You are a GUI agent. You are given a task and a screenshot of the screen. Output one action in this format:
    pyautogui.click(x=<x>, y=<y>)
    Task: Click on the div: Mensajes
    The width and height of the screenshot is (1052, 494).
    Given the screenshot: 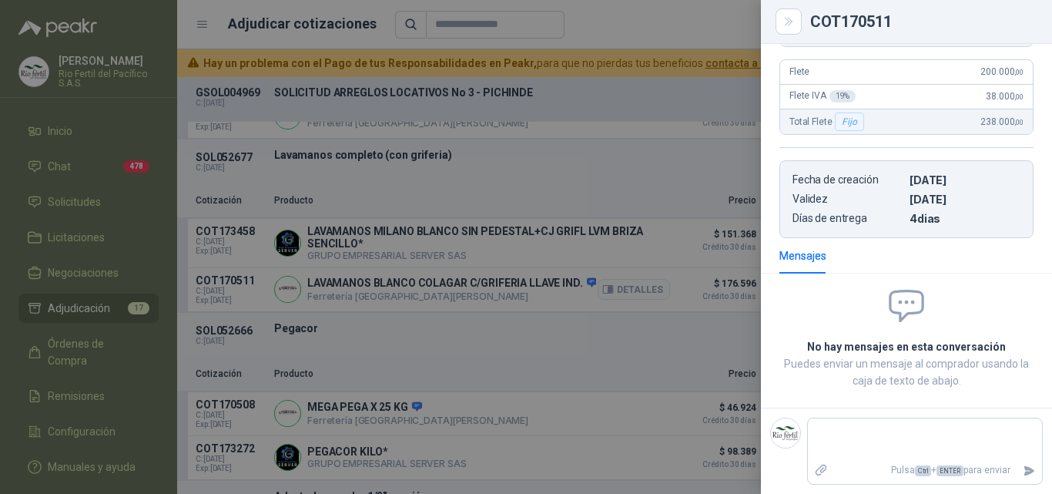 What is the action you would take?
    pyautogui.click(x=802, y=256)
    